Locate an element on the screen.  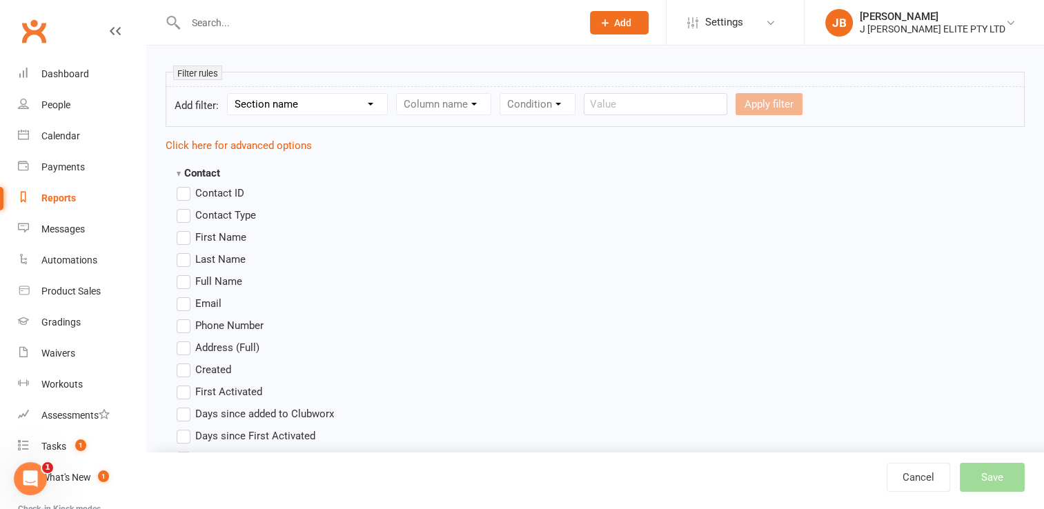
span: Address (Full) is located at coordinates (227, 347).